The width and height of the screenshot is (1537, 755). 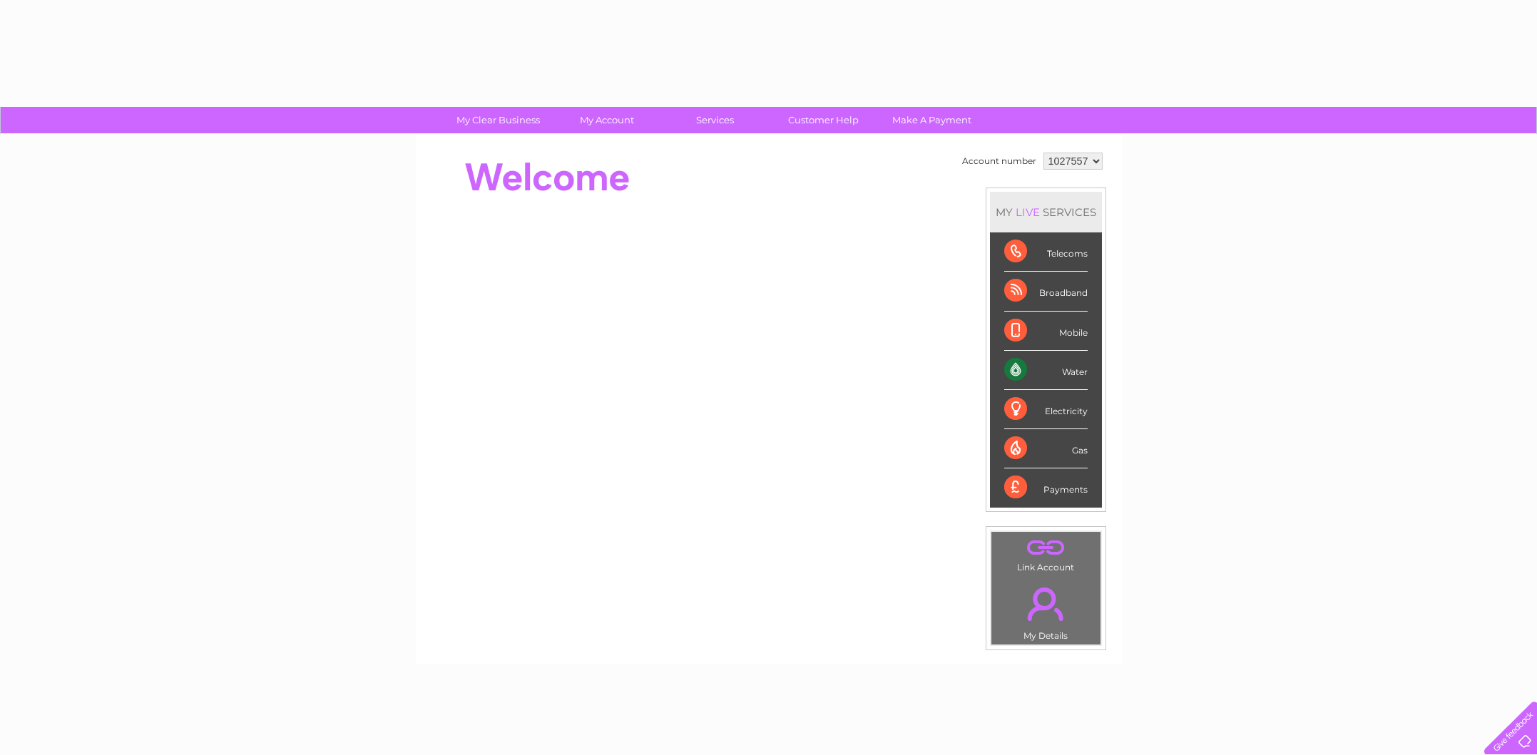 What do you see at coordinates (1028, 212) in the screenshot?
I see `div: LIVE` at bounding box center [1028, 212].